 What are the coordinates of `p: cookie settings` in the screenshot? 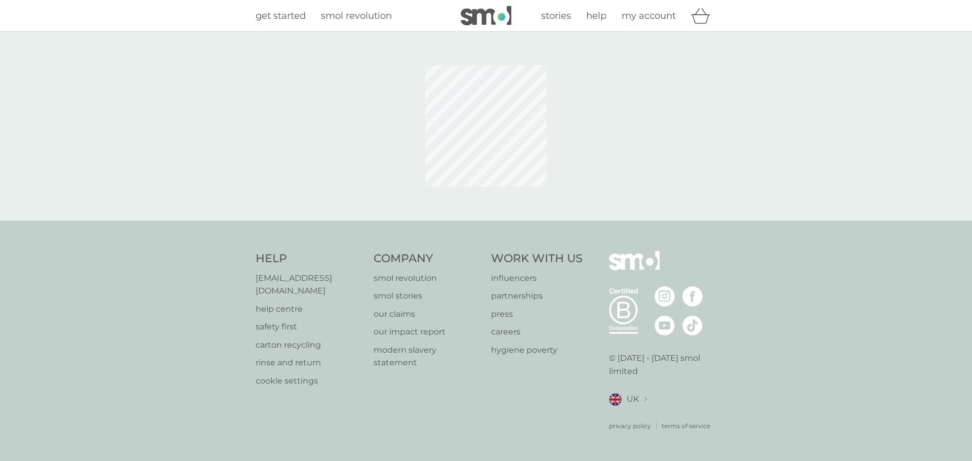 It's located at (309, 381).